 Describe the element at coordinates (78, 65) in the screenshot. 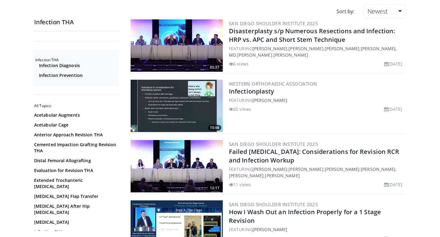

I see `a: Infection Diagnosis` at that location.